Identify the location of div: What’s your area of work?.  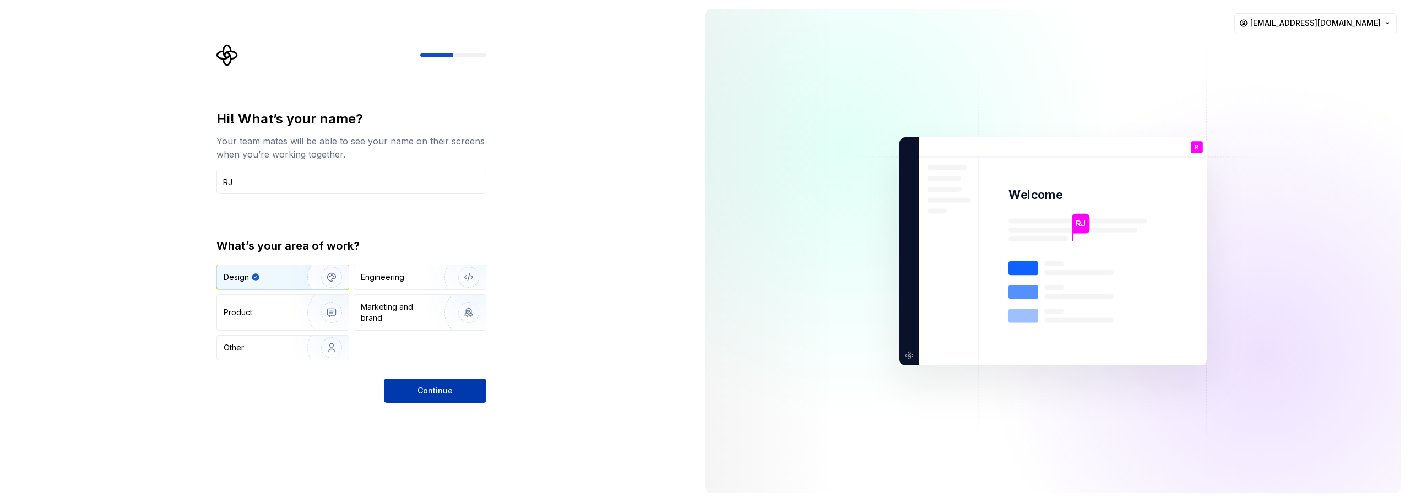
(351, 246).